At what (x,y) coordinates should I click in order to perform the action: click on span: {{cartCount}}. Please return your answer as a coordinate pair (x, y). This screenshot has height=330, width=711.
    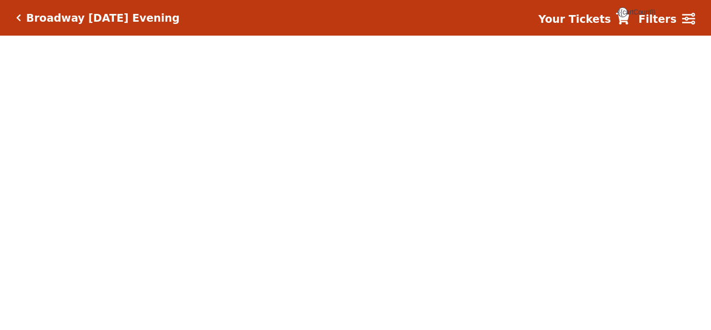
    Looking at the image, I should click on (623, 12).